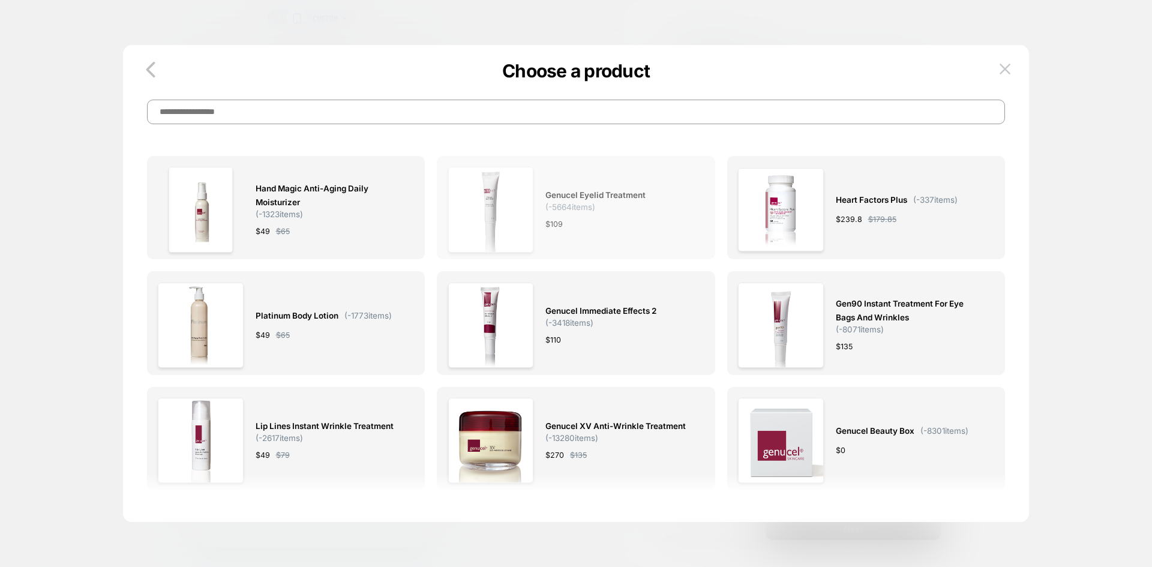  I want to click on span: ( -8071 items), so click(860, 329).